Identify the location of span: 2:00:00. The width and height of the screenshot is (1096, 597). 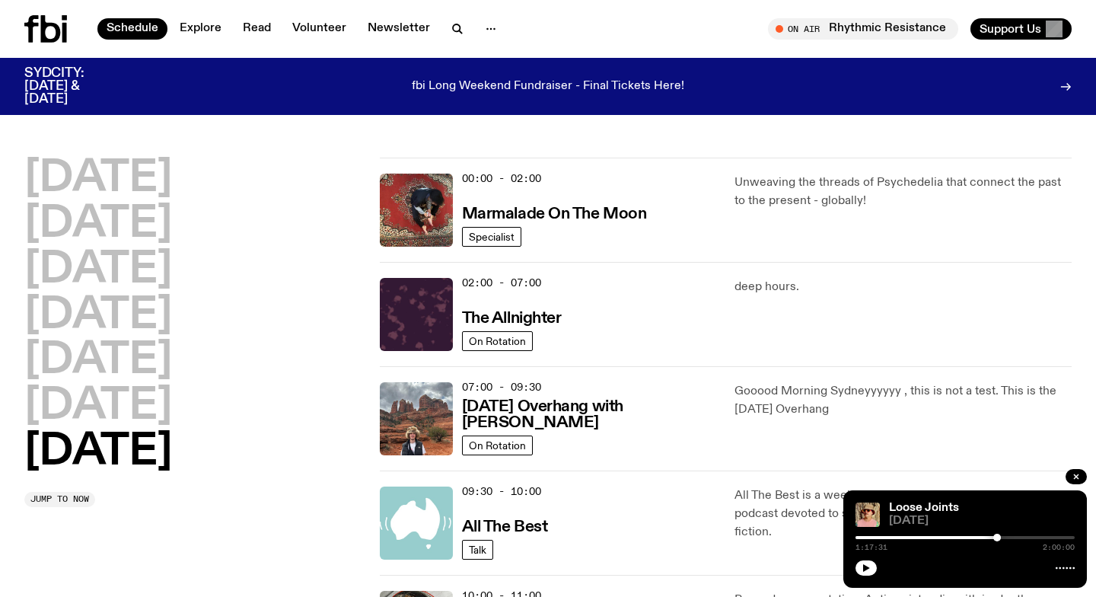
(1059, 547).